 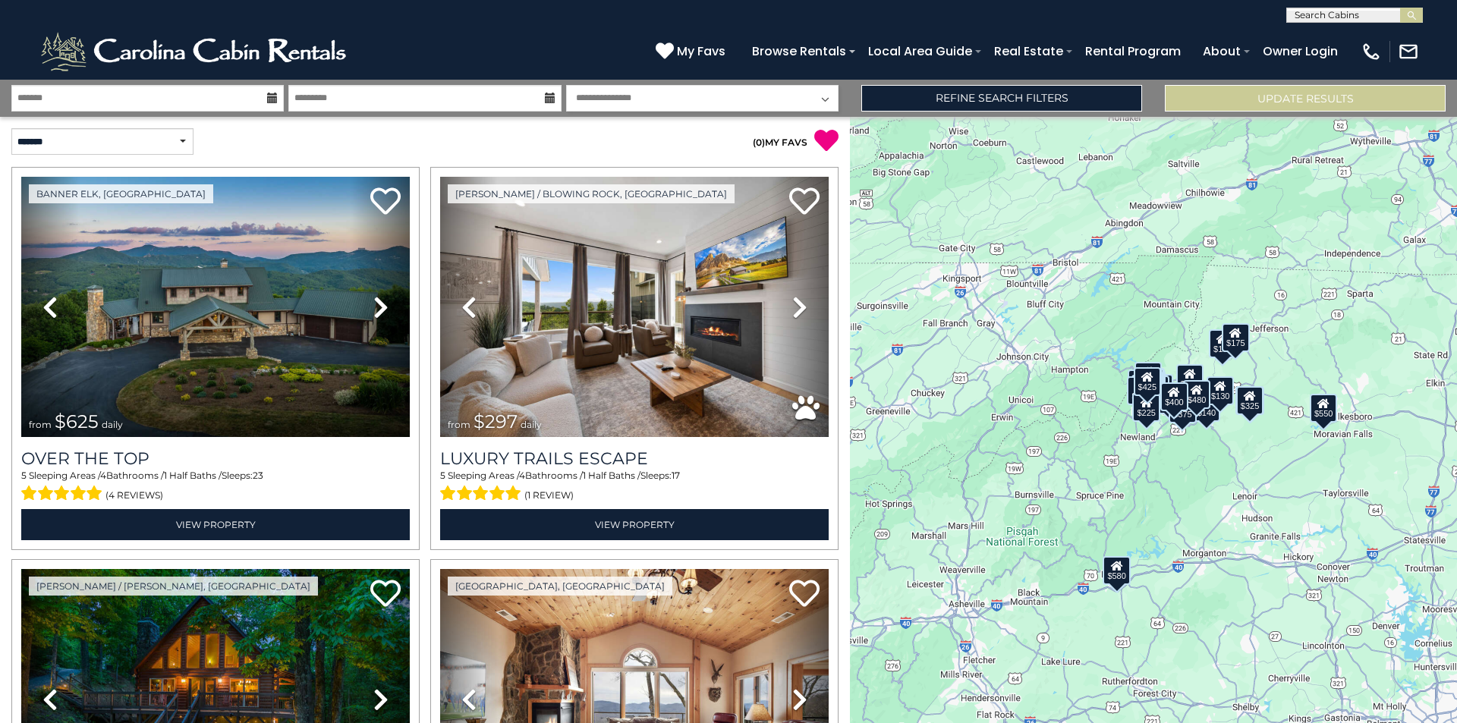 I want to click on span: 17, so click(x=675, y=475).